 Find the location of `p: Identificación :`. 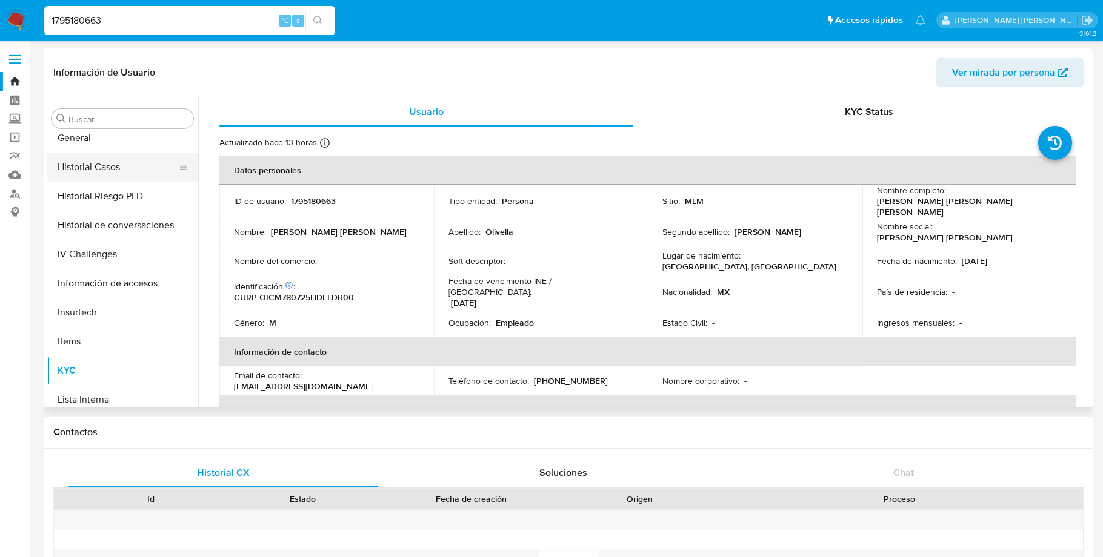

p: Identificación : is located at coordinates (264, 287).